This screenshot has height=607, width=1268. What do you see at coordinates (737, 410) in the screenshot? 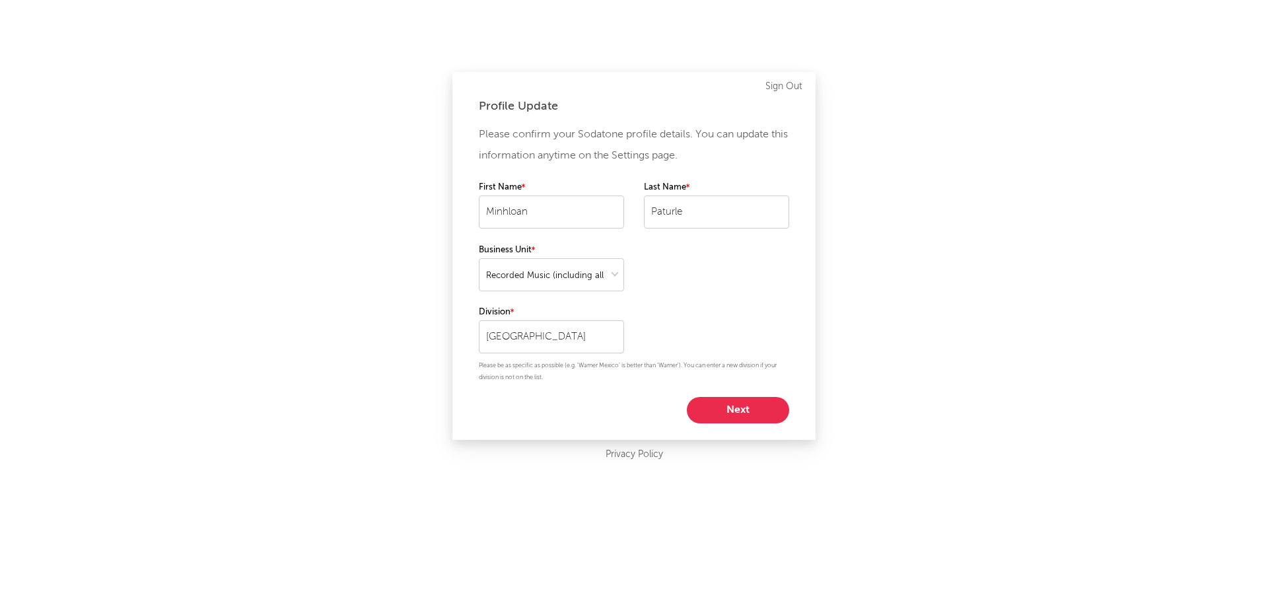
I see `button: Next` at bounding box center [737, 410].